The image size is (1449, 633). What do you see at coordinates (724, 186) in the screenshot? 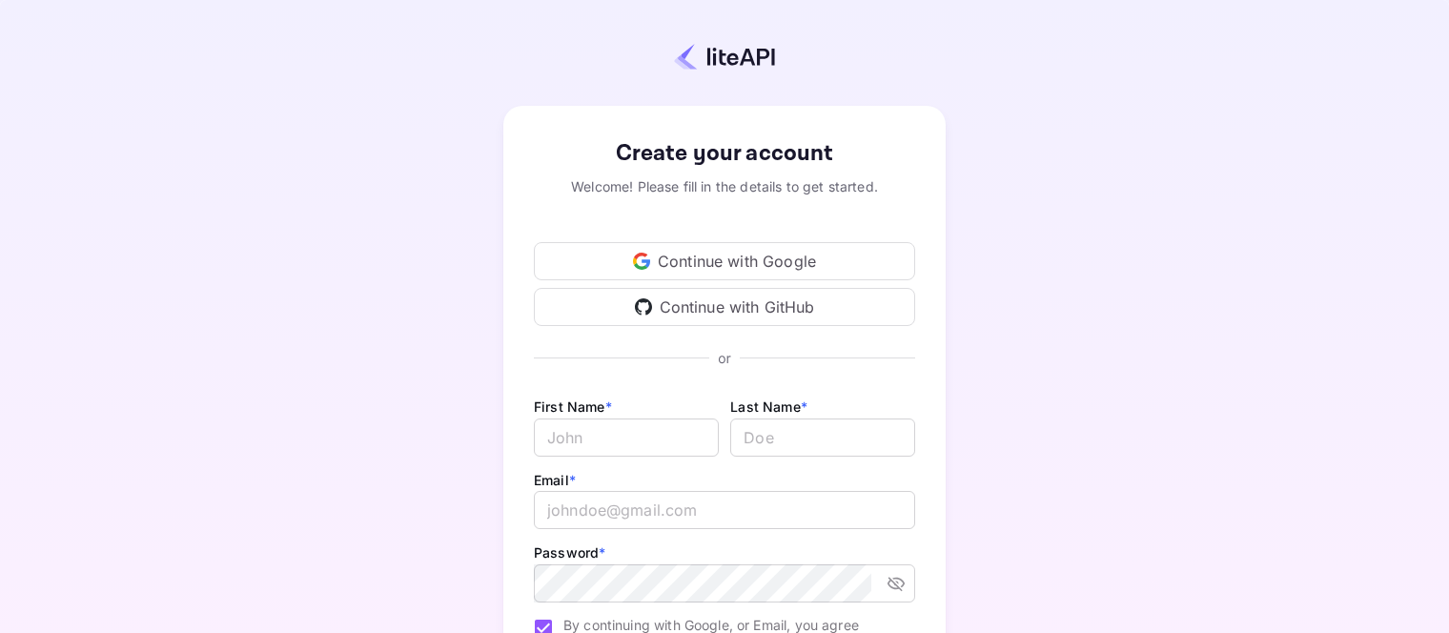
I see `div: Welcome! Please fill in the details to get started.` at bounding box center [724, 186].